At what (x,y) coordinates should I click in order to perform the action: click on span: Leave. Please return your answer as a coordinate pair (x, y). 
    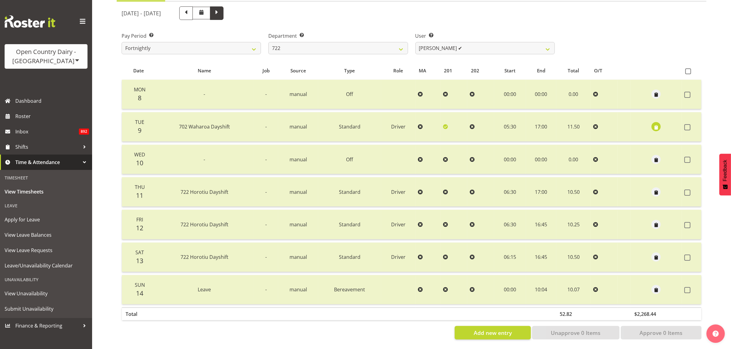
    Looking at the image, I should click on (204, 290).